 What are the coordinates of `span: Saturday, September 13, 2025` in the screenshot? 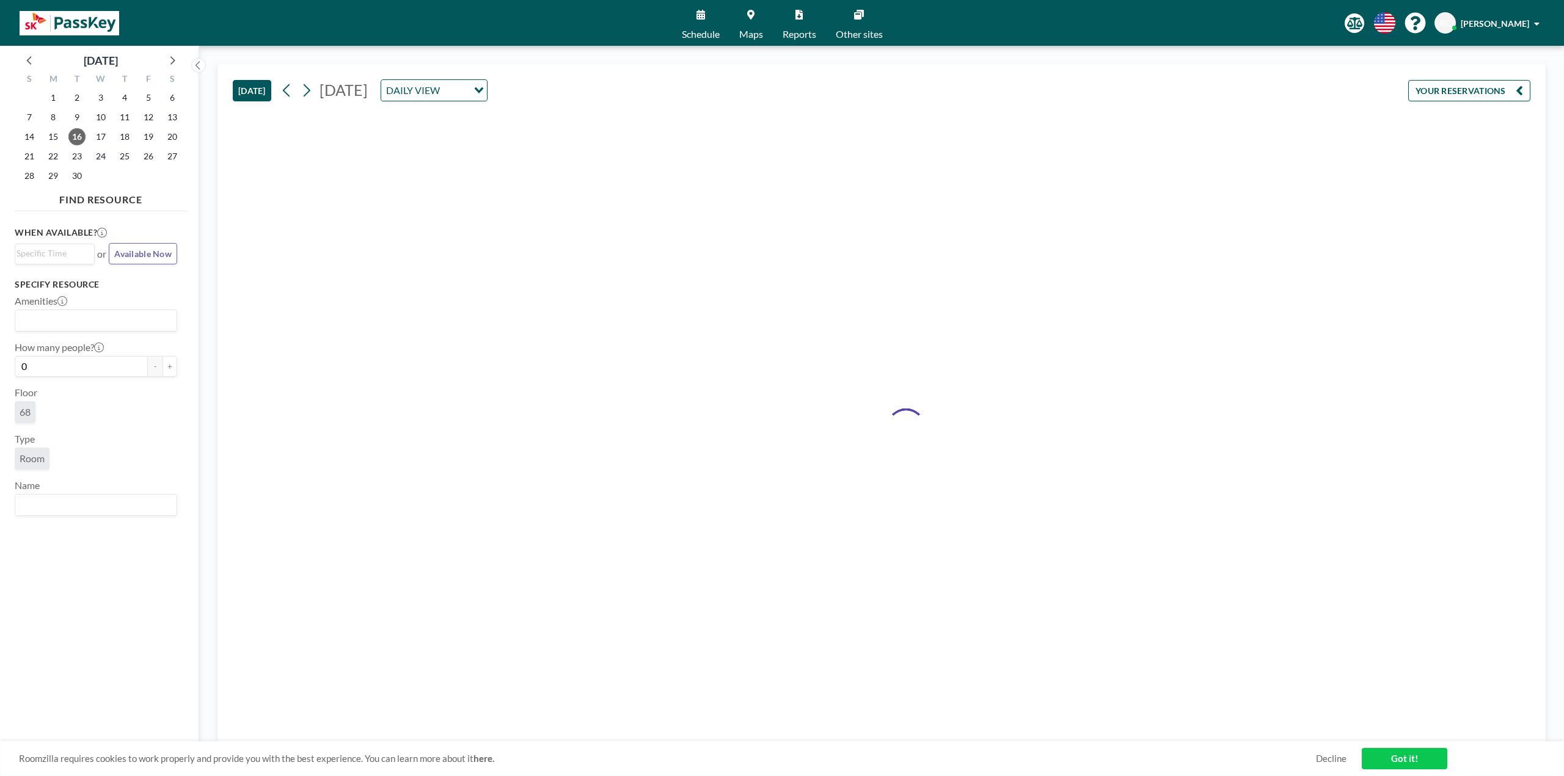 It's located at (172, 117).